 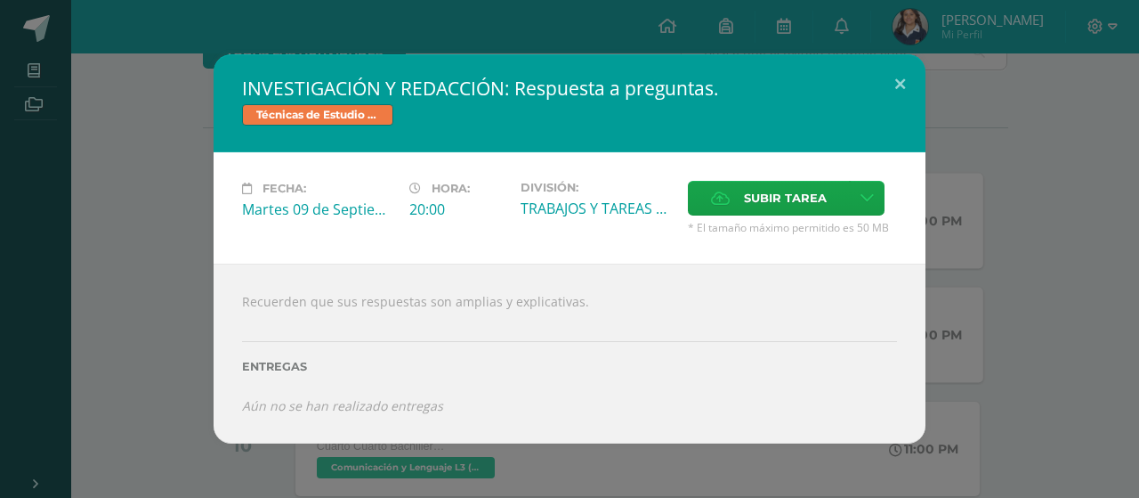 I want to click on i: Aún no se han realizado entregas, so click(x=343, y=405).